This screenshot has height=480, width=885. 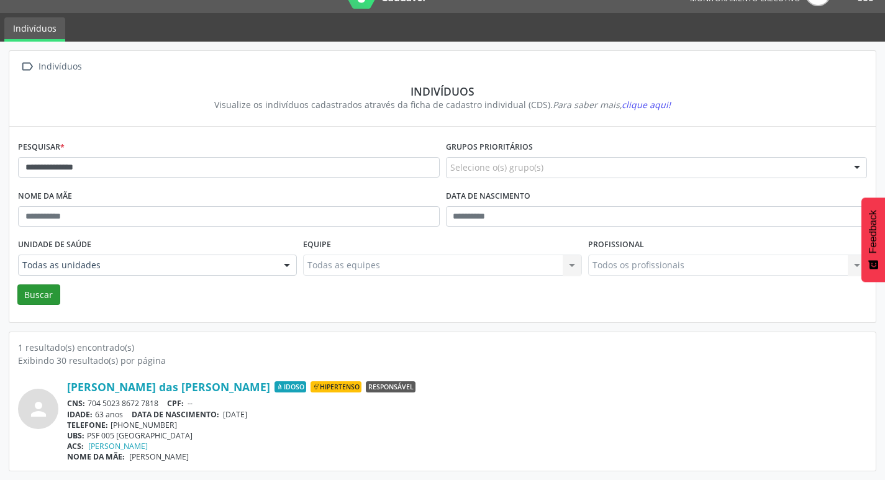 What do you see at coordinates (35, 29) in the screenshot?
I see `a: Indivíduos` at bounding box center [35, 29].